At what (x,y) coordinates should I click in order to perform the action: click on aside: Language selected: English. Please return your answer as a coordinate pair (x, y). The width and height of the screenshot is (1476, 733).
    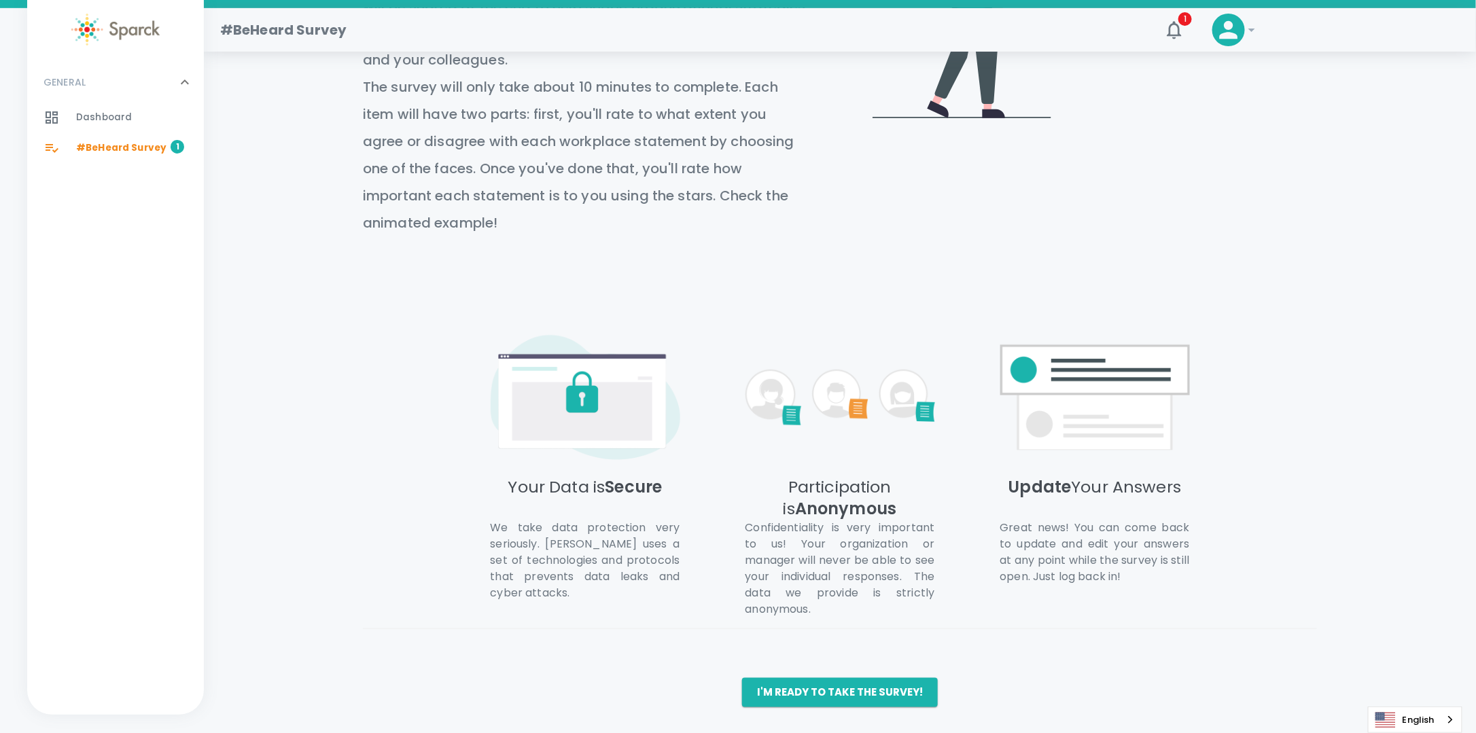
    Looking at the image, I should click on (1415, 720).